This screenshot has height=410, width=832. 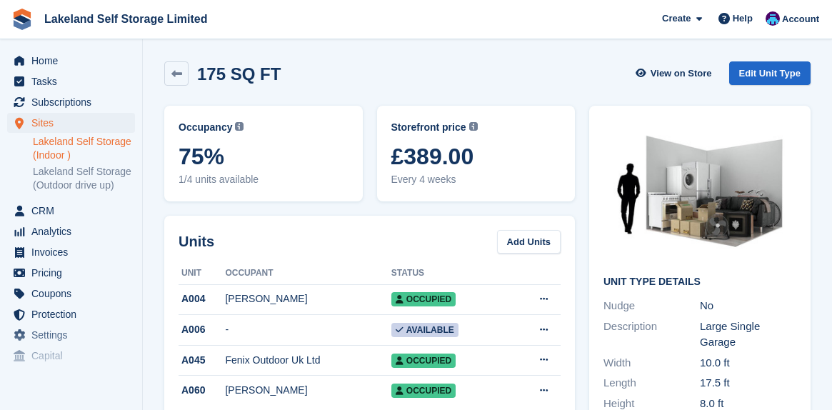 I want to click on span: Account, so click(x=801, y=19).